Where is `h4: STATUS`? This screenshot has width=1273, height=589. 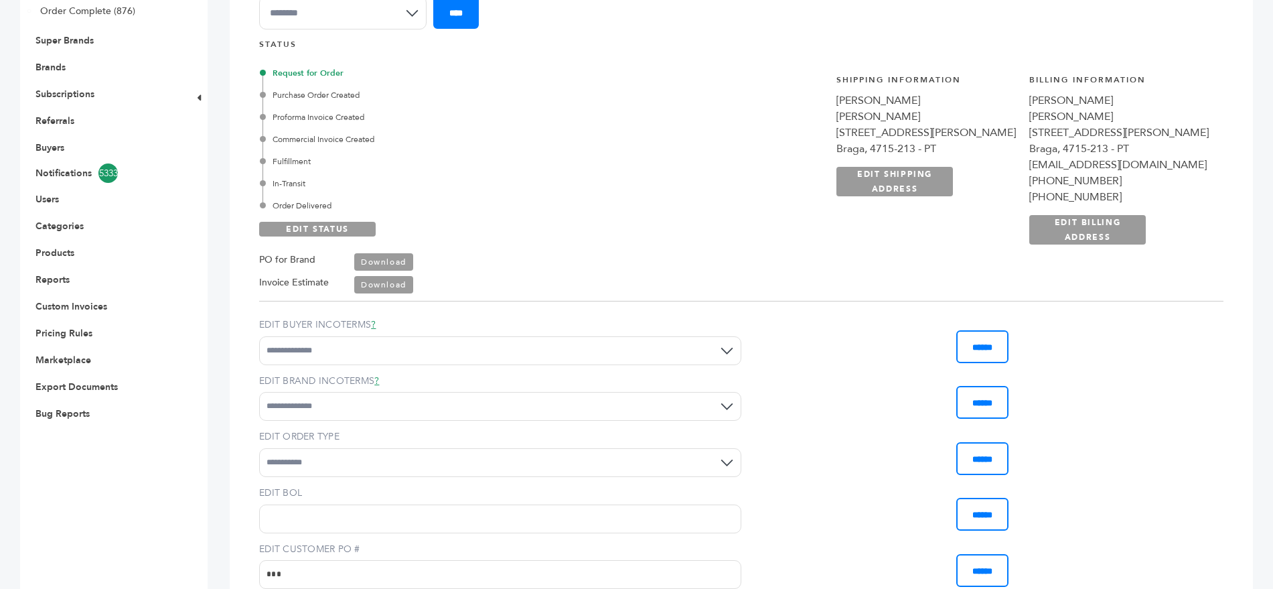
h4: STATUS is located at coordinates (741, 48).